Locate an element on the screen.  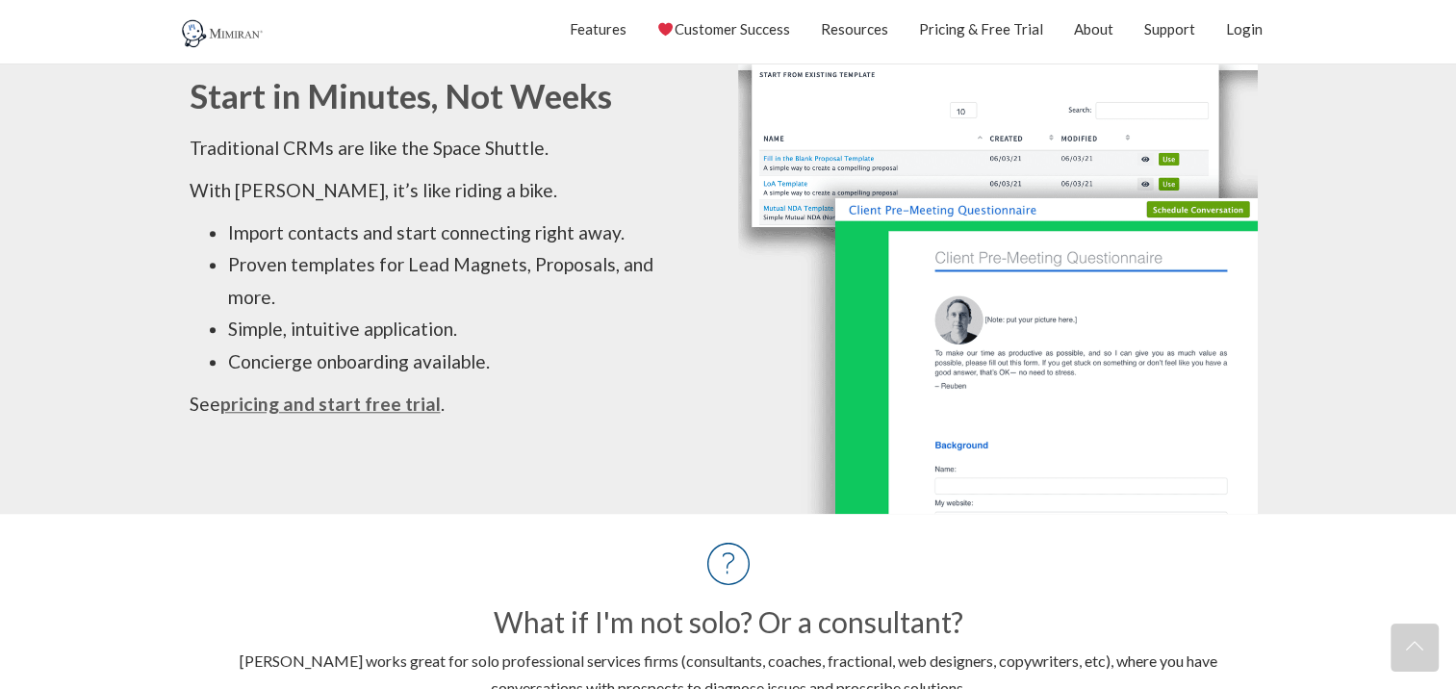
a: Features is located at coordinates (597, 29).